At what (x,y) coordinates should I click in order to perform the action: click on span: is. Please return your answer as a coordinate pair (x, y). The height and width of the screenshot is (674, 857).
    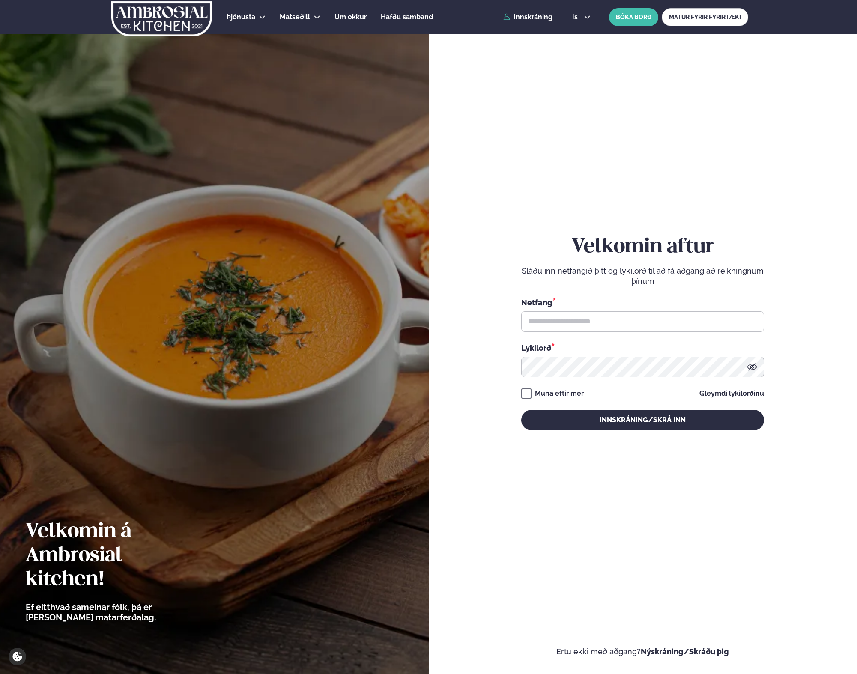
    Looking at the image, I should click on (576, 17).